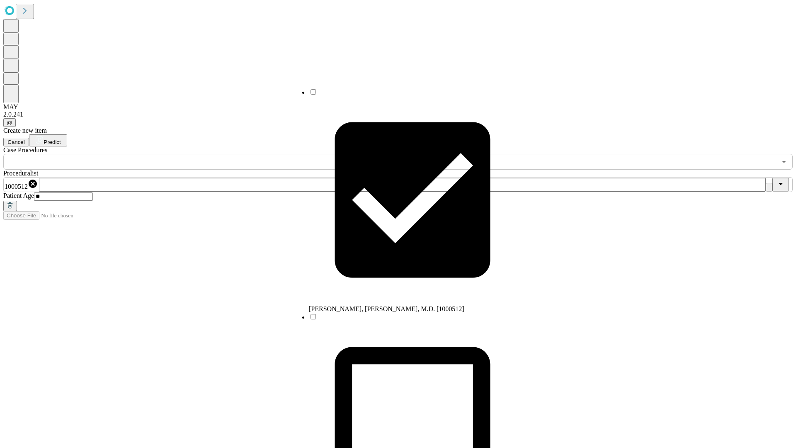  I want to click on span: Proceduralist, so click(21, 173).